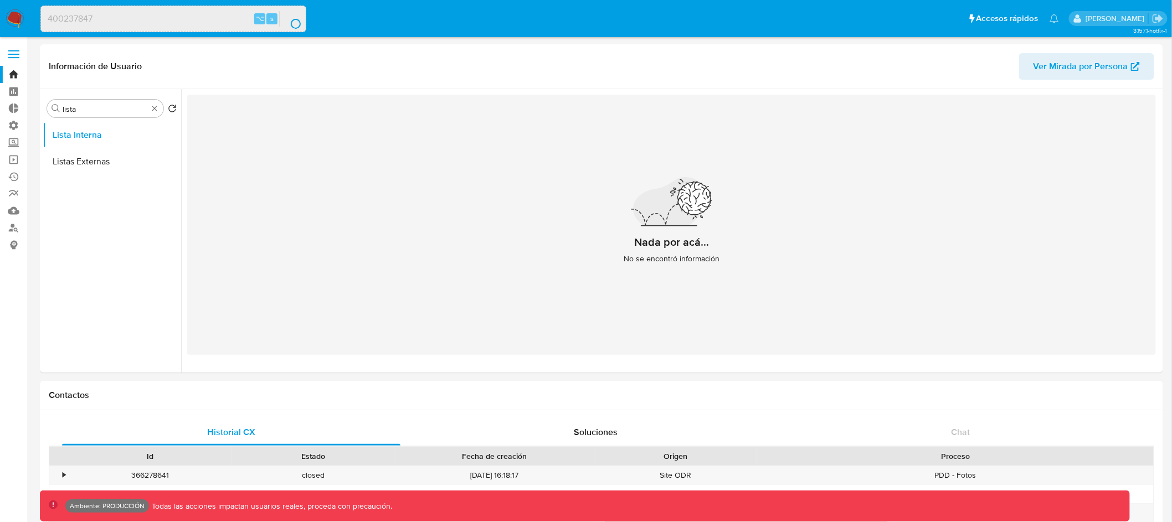 This screenshot has height=522, width=1172. What do you see at coordinates (494, 456) in the screenshot?
I see `div: Fecha de creación` at bounding box center [494, 456].